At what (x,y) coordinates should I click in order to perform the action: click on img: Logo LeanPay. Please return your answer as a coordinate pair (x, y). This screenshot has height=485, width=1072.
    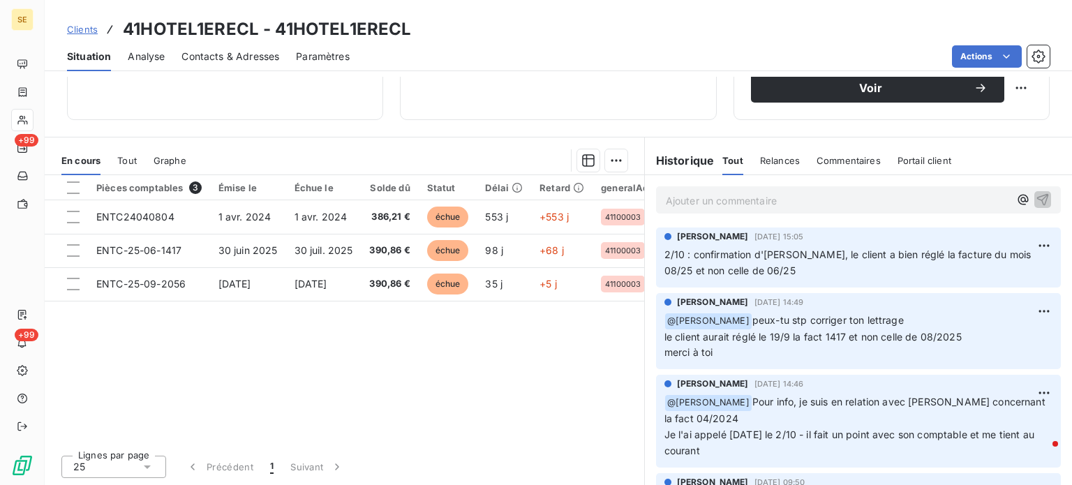
    Looking at the image, I should click on (22, 466).